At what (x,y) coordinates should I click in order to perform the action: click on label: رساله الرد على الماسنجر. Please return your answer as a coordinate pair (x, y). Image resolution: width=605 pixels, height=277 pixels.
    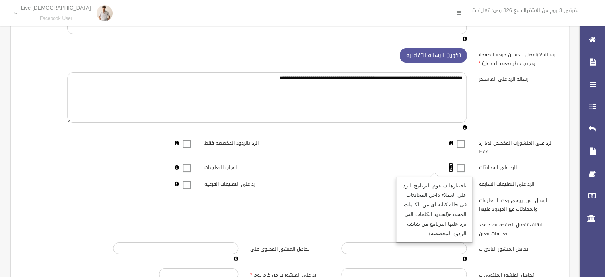
    Looking at the image, I should click on (519, 78).